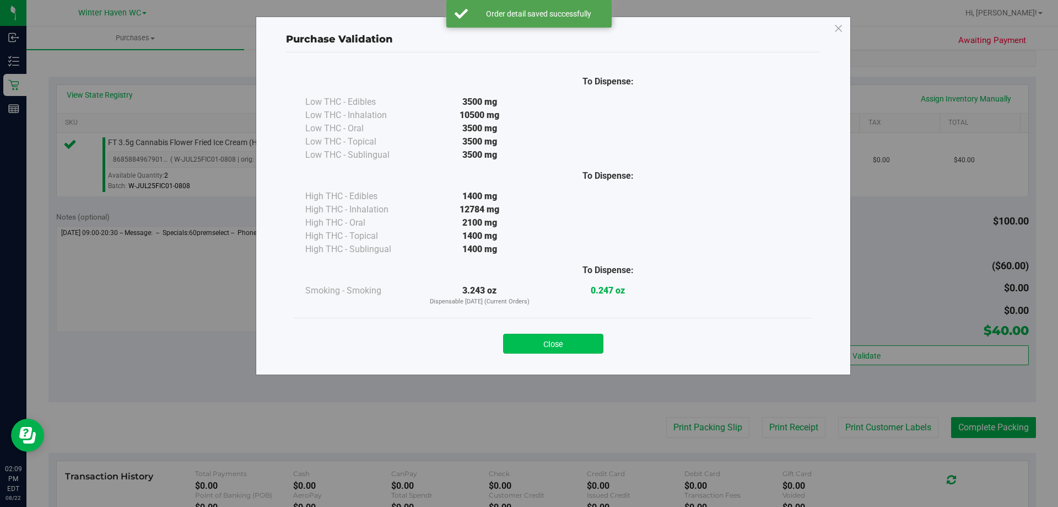 The width and height of the screenshot is (1058, 507). What do you see at coordinates (360, 102) in the screenshot?
I see `div: Low THC - Edibles` at bounding box center [360, 102].